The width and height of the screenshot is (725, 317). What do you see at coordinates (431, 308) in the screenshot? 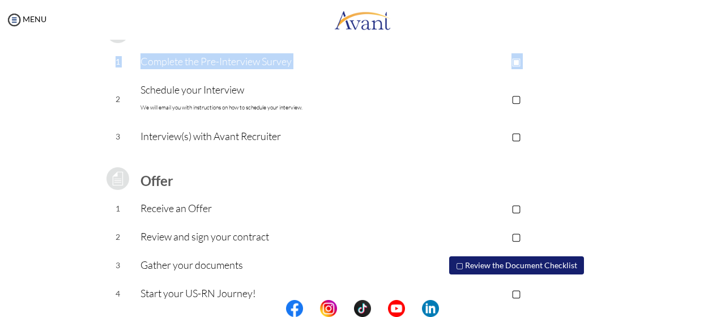
I see `img: li.png` at bounding box center [431, 308].